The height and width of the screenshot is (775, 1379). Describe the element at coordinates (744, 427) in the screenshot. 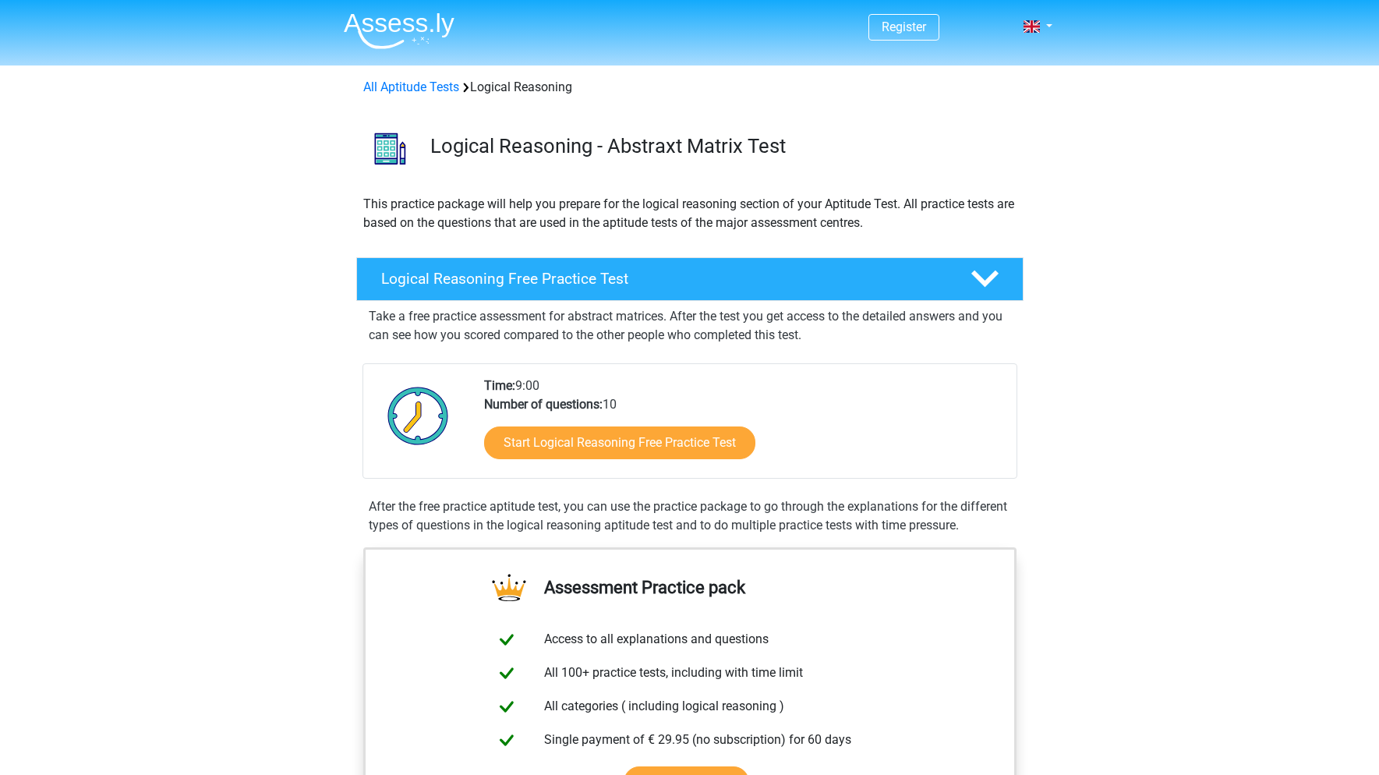

I see `div: 9:00 10` at that location.